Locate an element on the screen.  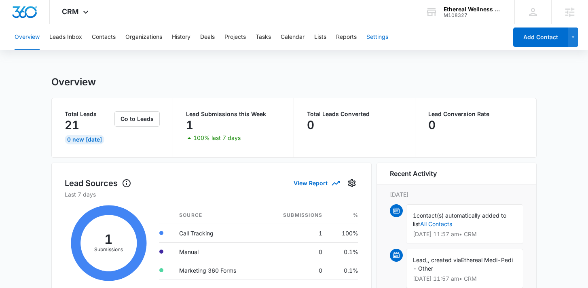
span: CRM is located at coordinates (70, 11).